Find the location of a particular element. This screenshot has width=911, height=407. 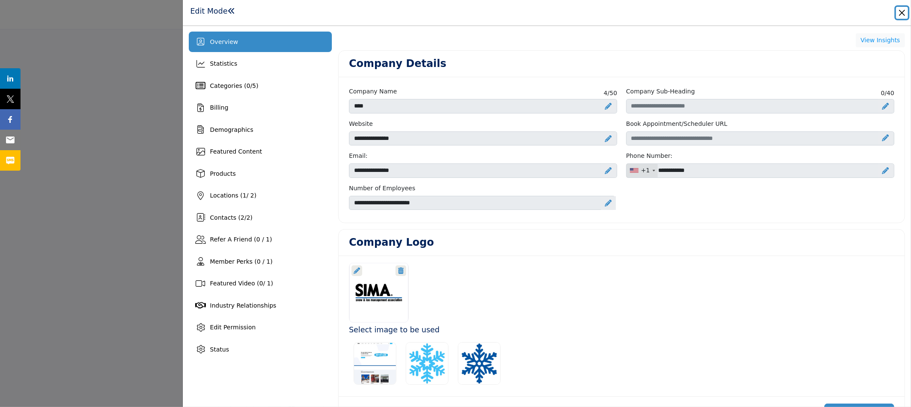

button: Close is located at coordinates (902, 13).